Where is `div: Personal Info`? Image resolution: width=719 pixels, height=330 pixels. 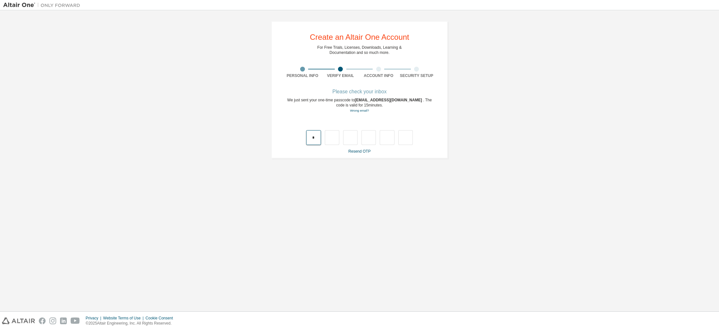 div: Personal Info is located at coordinates (302, 76).